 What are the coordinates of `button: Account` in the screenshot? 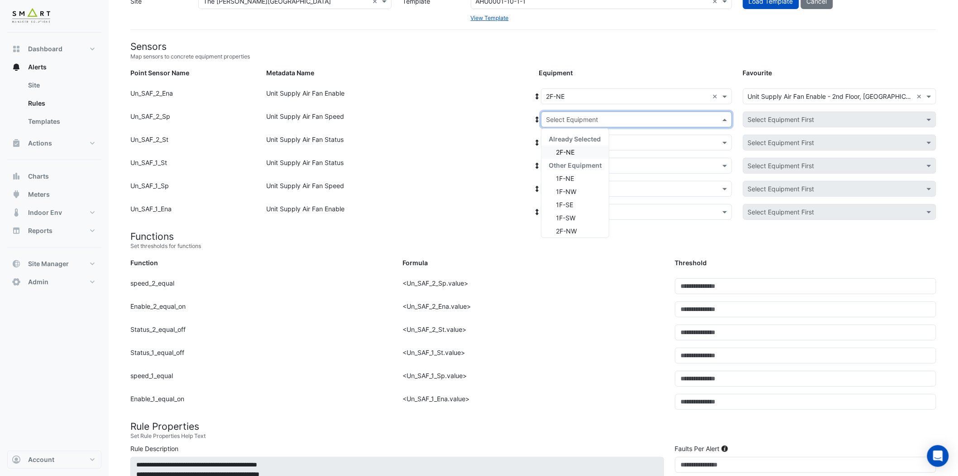 It's located at (54, 459).